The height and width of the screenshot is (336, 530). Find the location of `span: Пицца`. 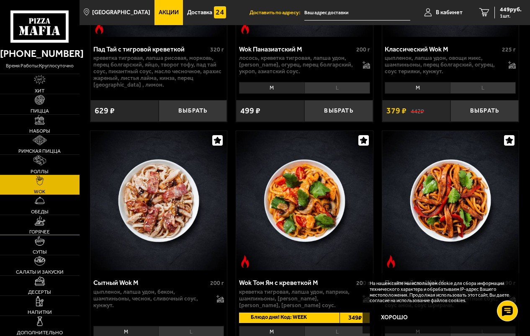

span: Пицца is located at coordinates (40, 111).